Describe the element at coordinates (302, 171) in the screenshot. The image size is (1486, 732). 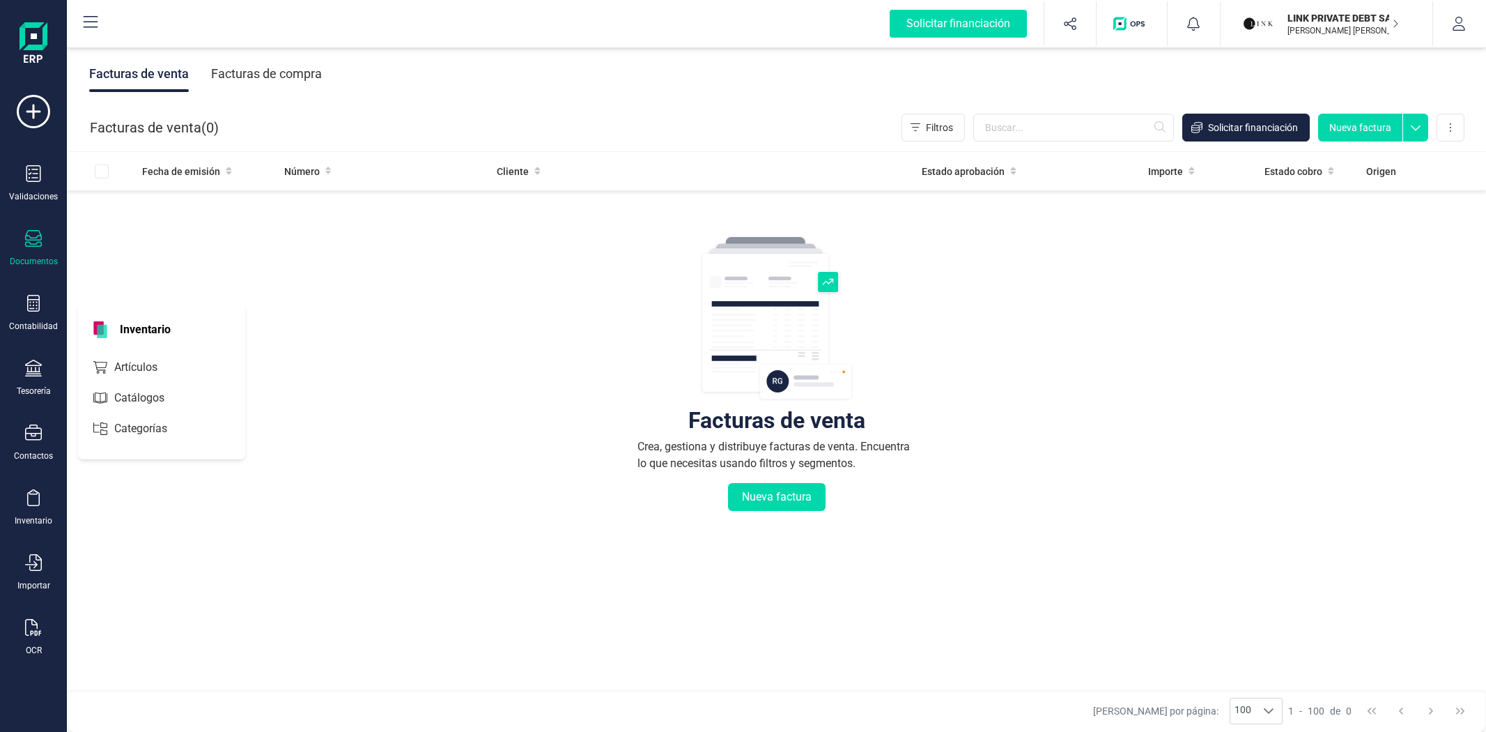
I see `span: Número` at that location.